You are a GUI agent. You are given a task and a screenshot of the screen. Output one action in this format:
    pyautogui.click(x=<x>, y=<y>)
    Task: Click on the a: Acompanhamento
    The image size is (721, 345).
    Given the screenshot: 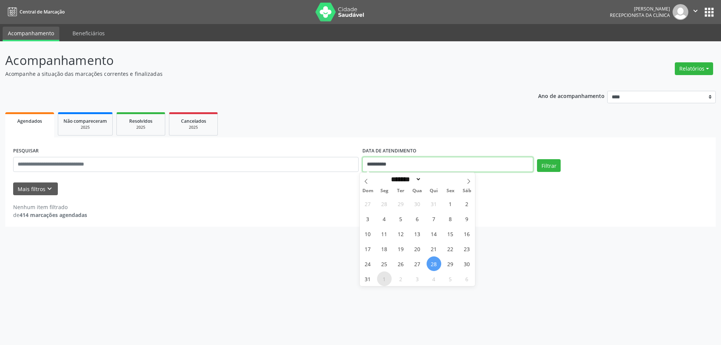 What is the action you would take?
    pyautogui.click(x=31, y=34)
    